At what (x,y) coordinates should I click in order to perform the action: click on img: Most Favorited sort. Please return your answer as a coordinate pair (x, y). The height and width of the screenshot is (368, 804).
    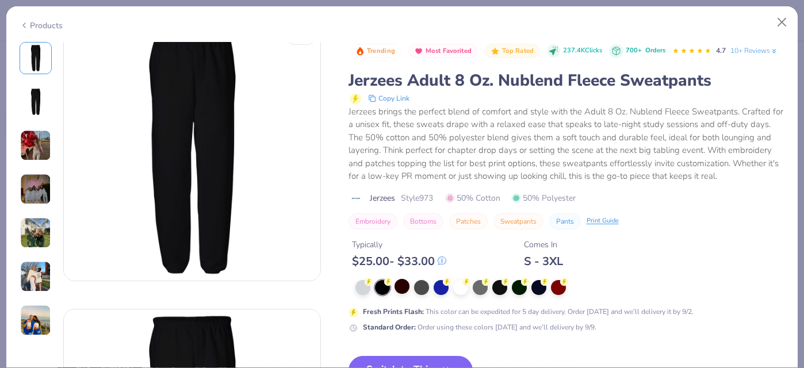
    Looking at the image, I should click on (419, 51).